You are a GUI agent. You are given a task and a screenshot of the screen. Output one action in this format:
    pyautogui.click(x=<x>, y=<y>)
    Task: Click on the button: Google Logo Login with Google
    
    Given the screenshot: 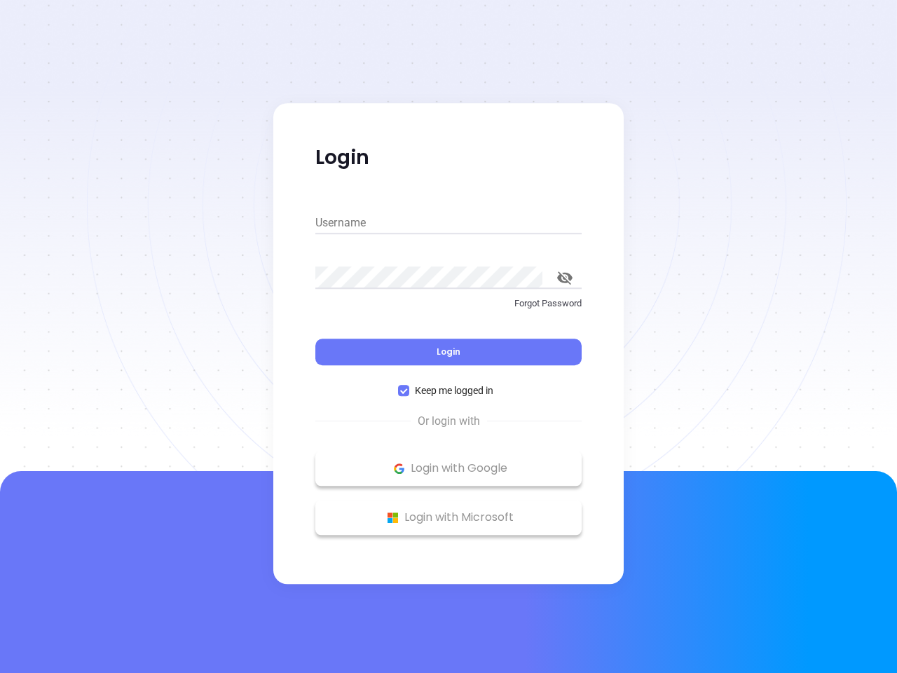 What is the action you would take?
    pyautogui.click(x=448, y=468)
    